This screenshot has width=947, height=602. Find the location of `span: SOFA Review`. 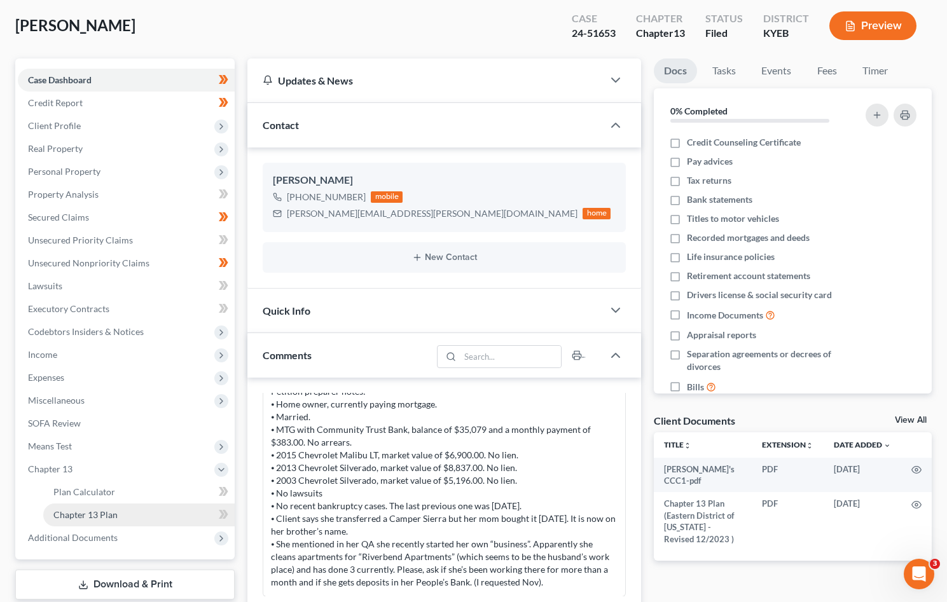

span: SOFA Review is located at coordinates (54, 423).